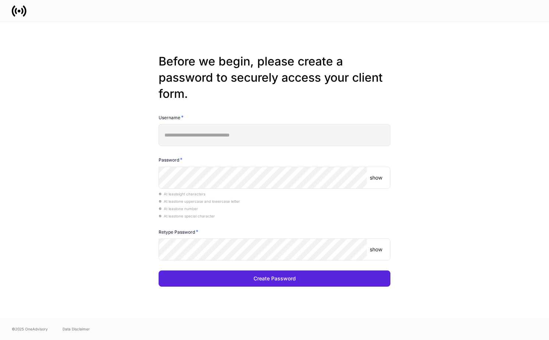 Image resolution: width=549 pixels, height=340 pixels. I want to click on h6: Username, so click(171, 117).